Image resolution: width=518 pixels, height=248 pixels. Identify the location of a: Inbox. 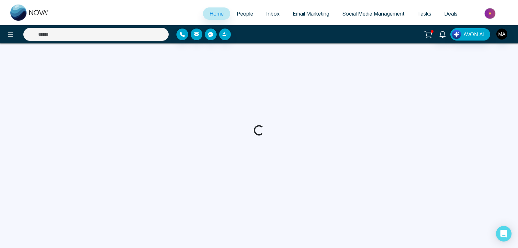
(273, 14).